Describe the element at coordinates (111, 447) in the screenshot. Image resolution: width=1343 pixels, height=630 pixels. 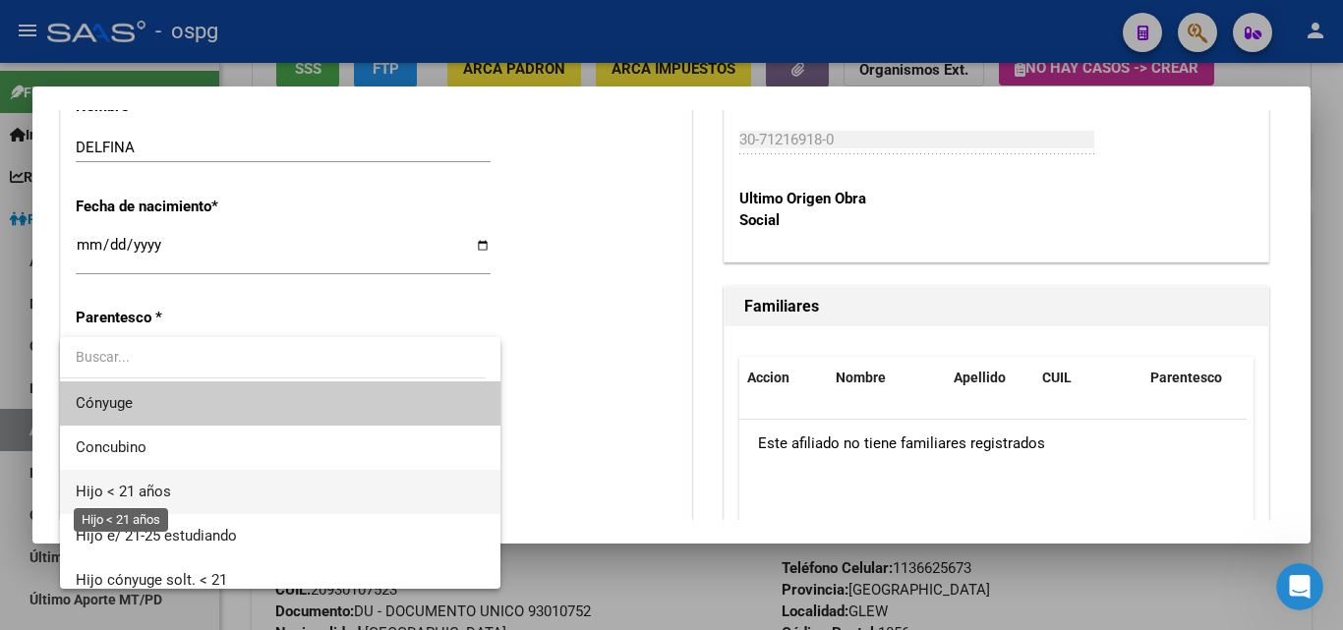
I see `span: Concubino` at that location.